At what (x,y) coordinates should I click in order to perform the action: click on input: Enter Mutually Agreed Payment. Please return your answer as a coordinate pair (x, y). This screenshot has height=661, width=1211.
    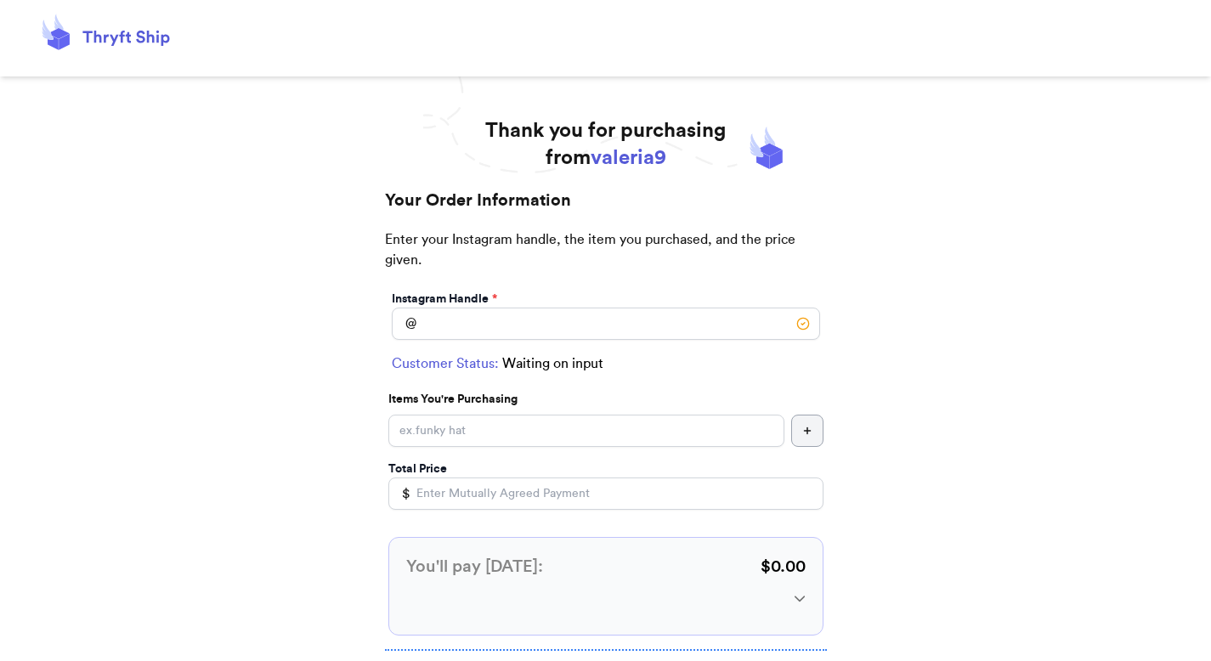
    Looking at the image, I should click on (606, 494).